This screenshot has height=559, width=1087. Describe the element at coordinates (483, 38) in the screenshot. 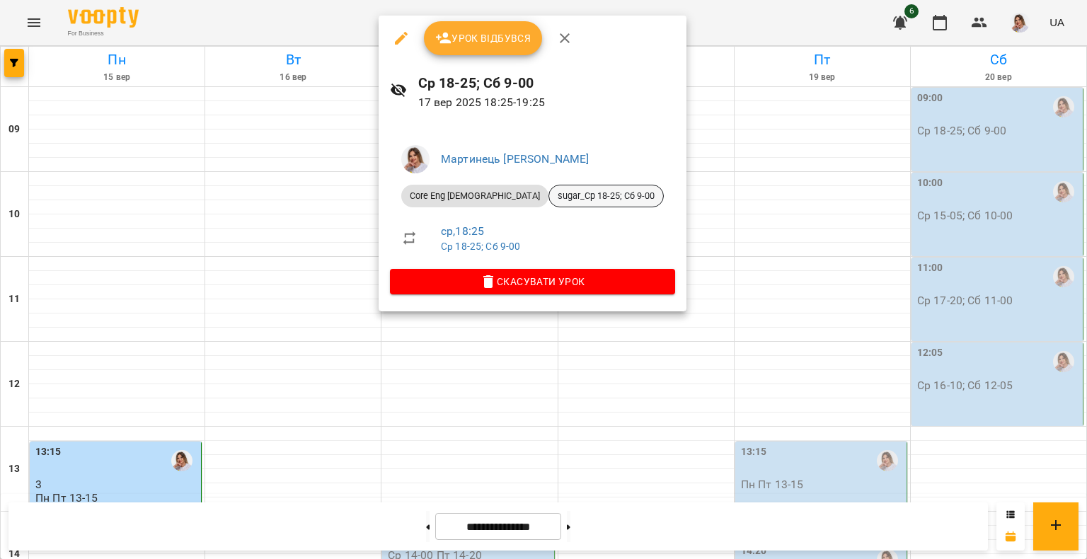

I see `button: Урок відбувся` at that location.